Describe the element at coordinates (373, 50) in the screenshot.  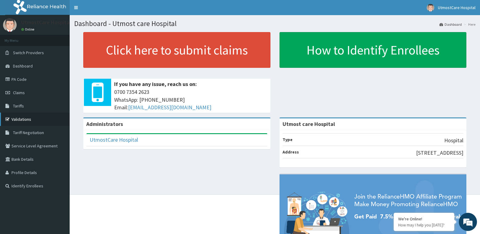
I see `a: How to Identify Enrollees` at that location.